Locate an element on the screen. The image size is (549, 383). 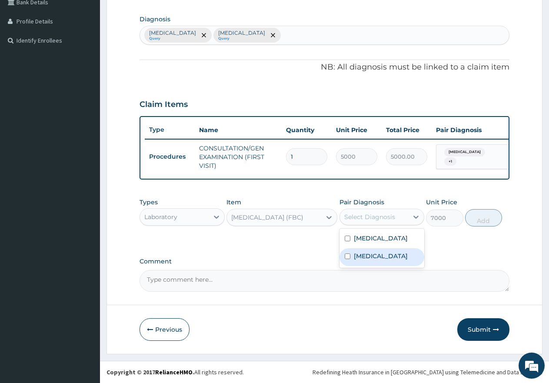
label: Item is located at coordinates (234, 202).